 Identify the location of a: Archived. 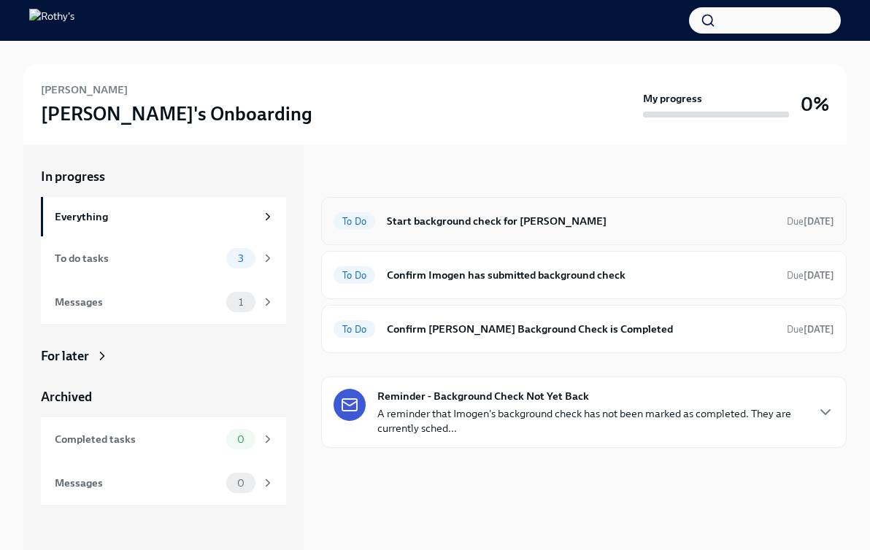
(163, 397).